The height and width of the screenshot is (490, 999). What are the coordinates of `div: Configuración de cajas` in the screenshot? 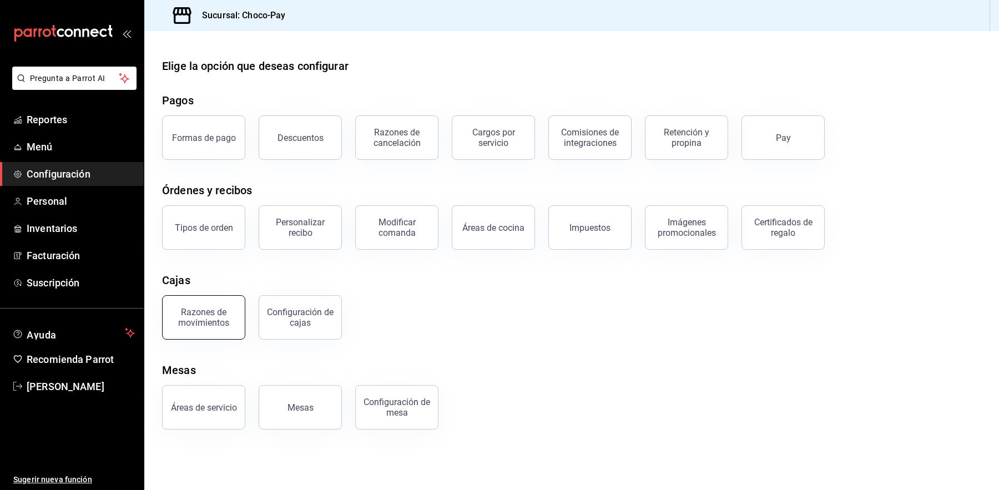 It's located at (300, 317).